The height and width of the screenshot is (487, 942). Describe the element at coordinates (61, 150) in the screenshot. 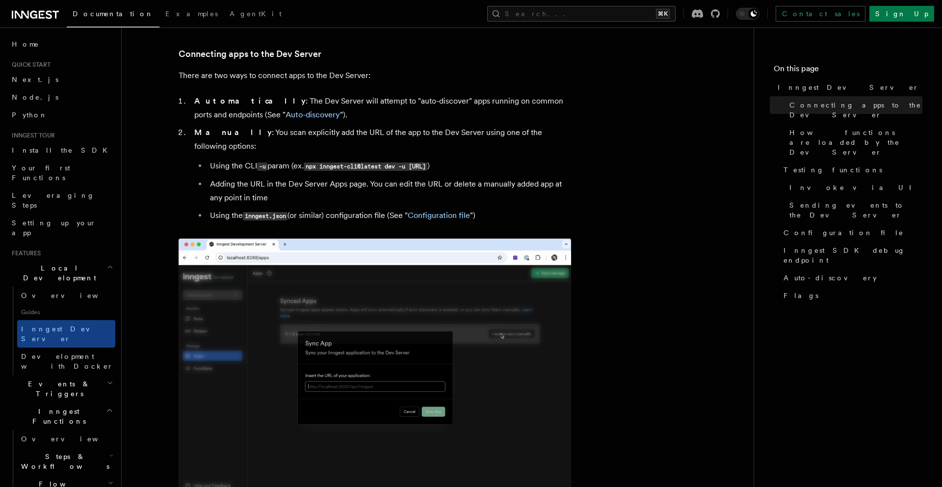

I see `a: Install the SDK` at that location.